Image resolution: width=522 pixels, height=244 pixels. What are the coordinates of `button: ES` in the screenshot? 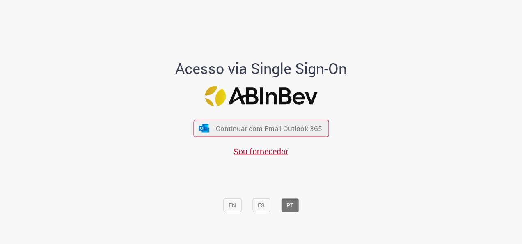 It's located at (261, 205).